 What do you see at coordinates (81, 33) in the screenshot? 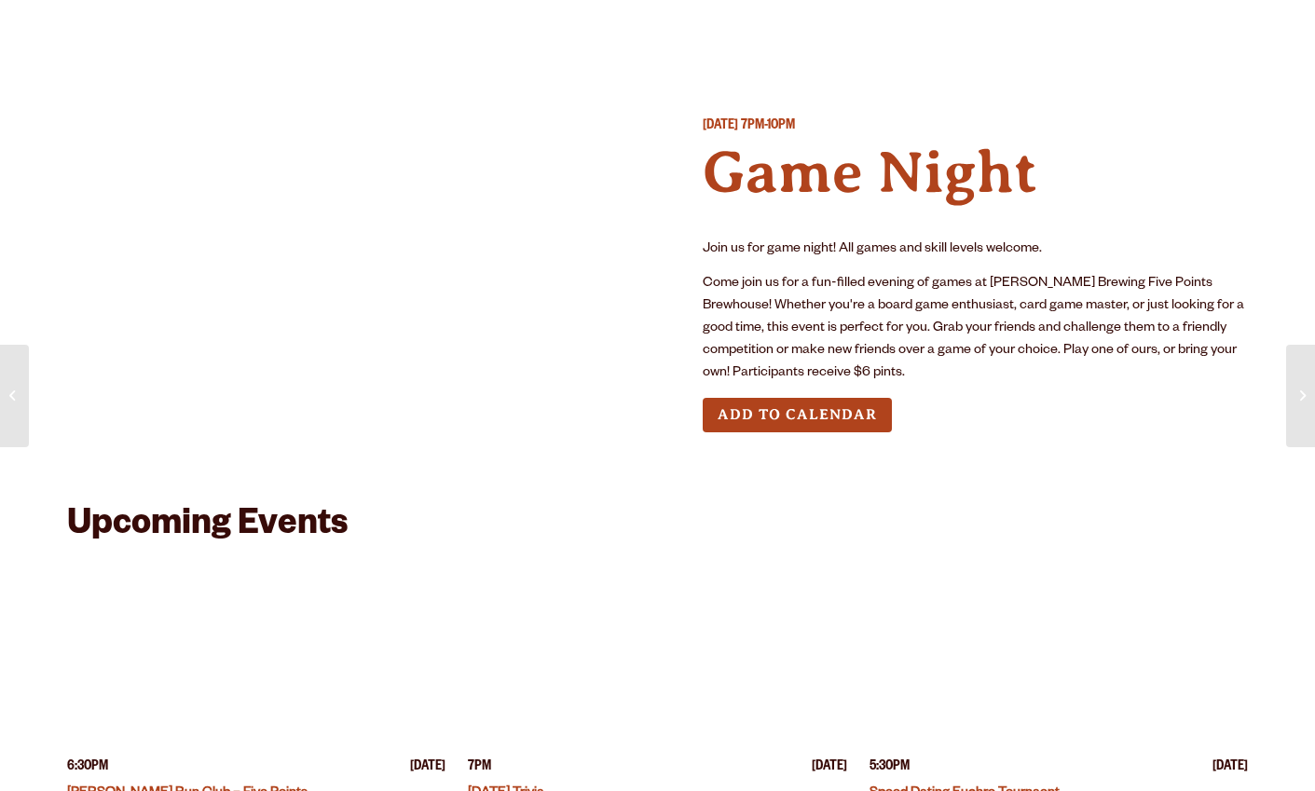
I see `a: Beer` at bounding box center [81, 33].